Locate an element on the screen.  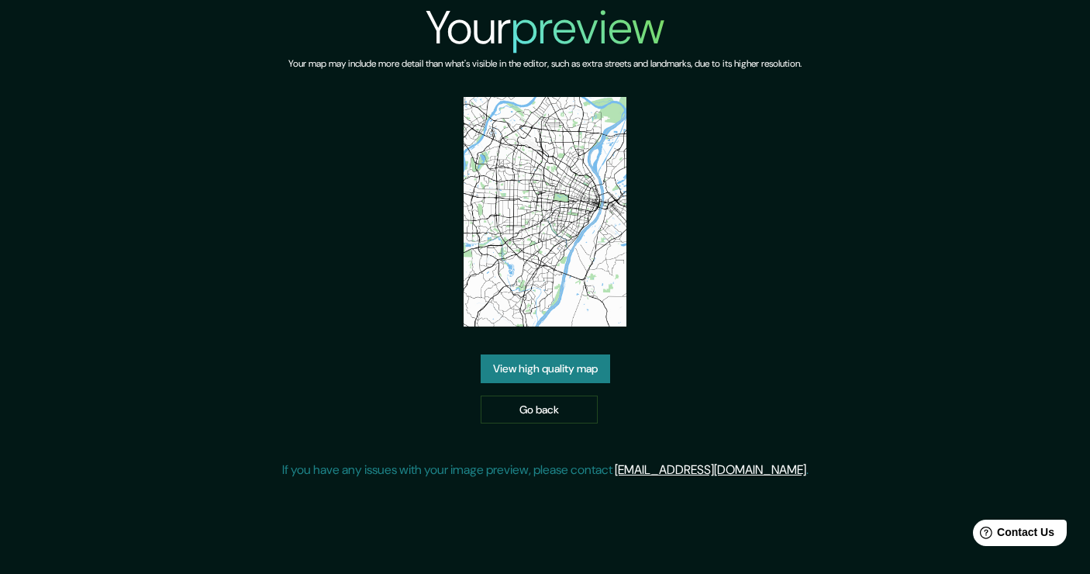
h6: Your map may include more detail than what's visible in the editor, such as extra streets and lan... is located at coordinates (545, 64).